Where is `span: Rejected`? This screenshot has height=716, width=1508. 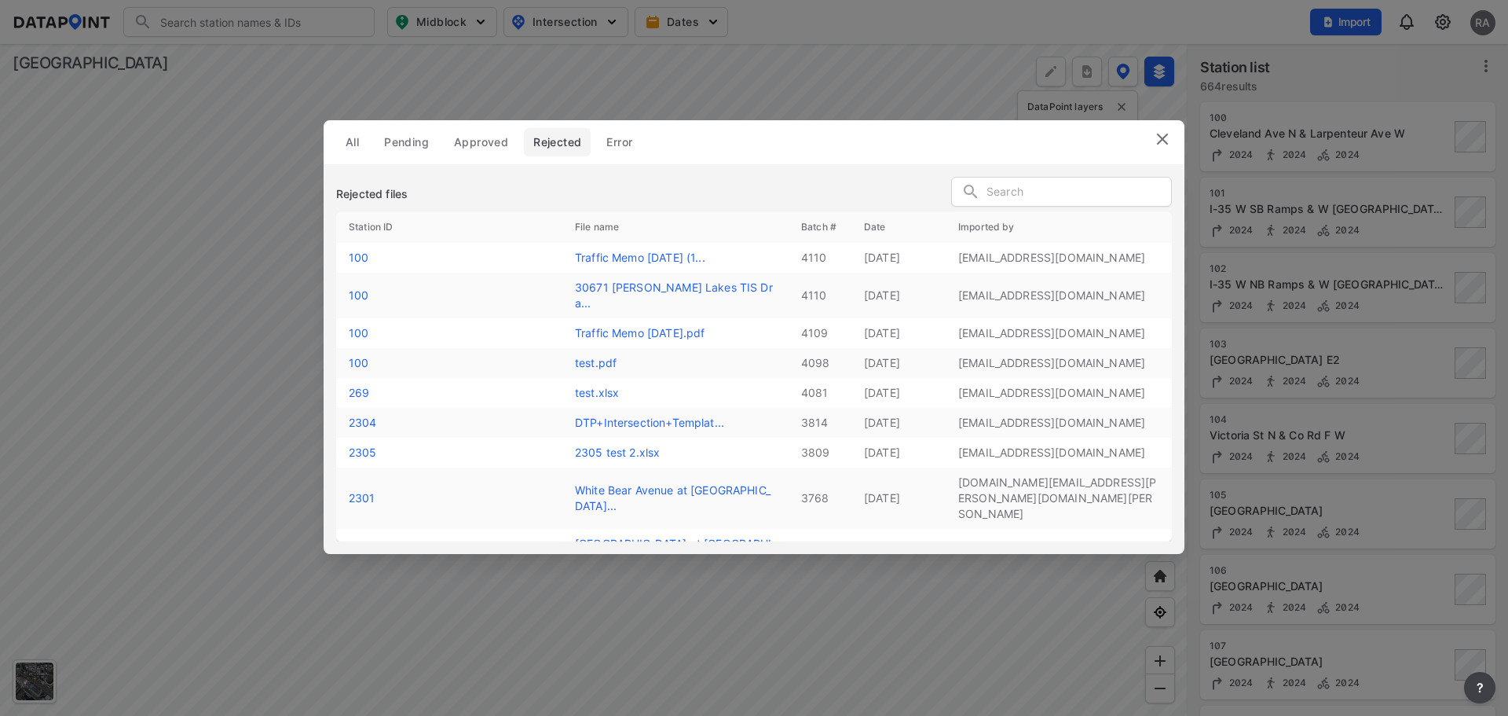
span: Rejected is located at coordinates (557, 142).